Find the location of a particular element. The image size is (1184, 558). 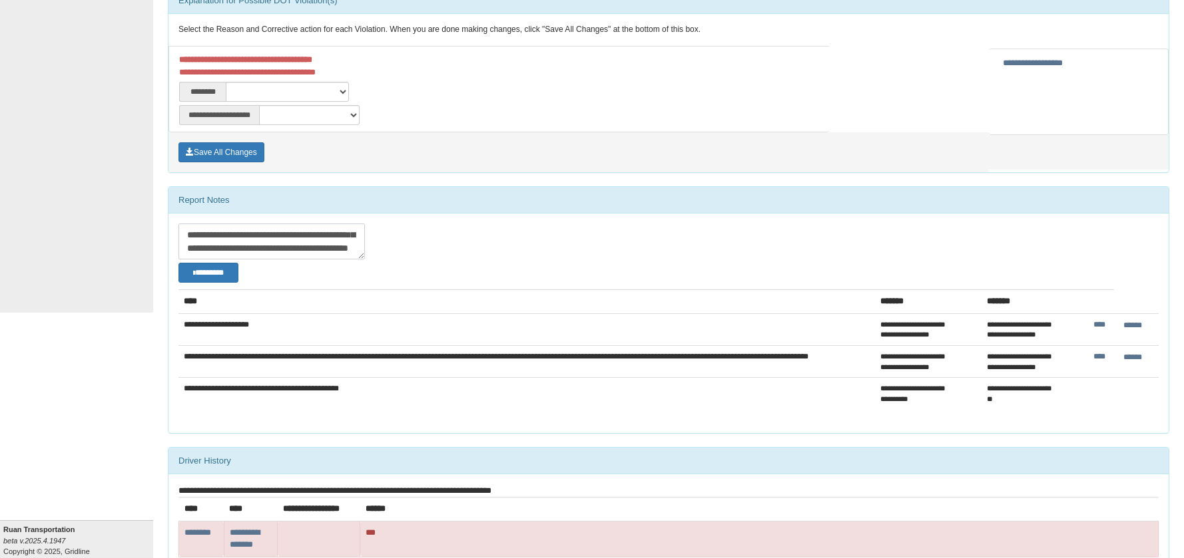

button: Save is located at coordinates (221, 152).